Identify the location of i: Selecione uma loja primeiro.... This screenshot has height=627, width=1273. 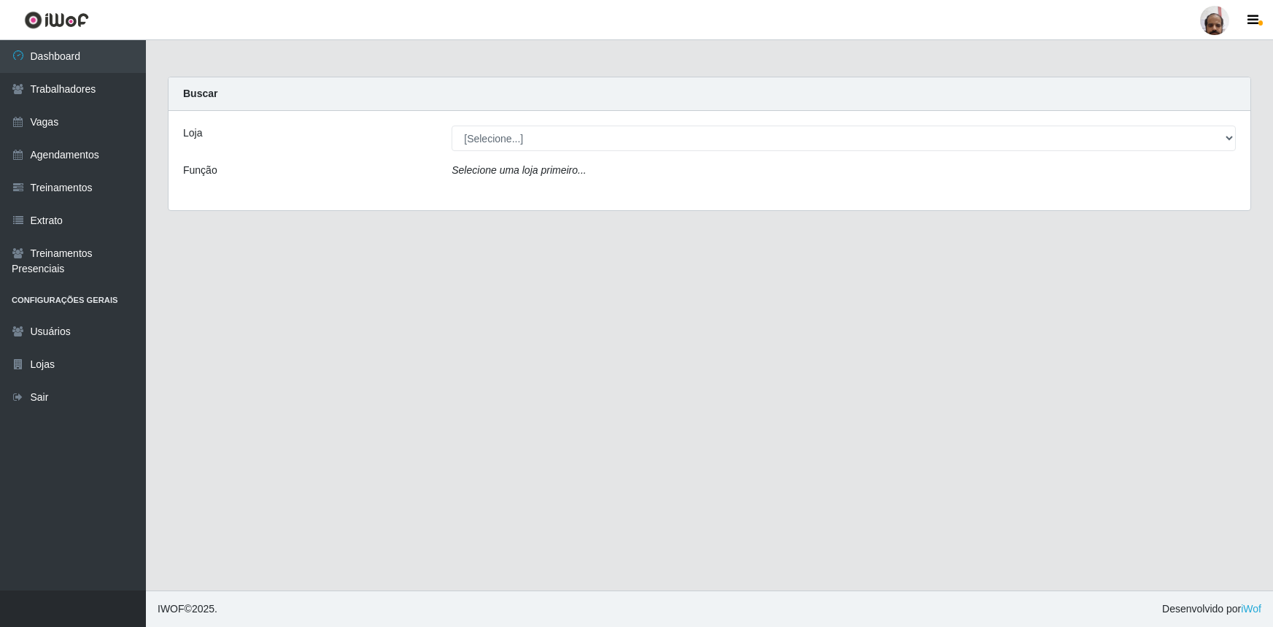
(519, 170).